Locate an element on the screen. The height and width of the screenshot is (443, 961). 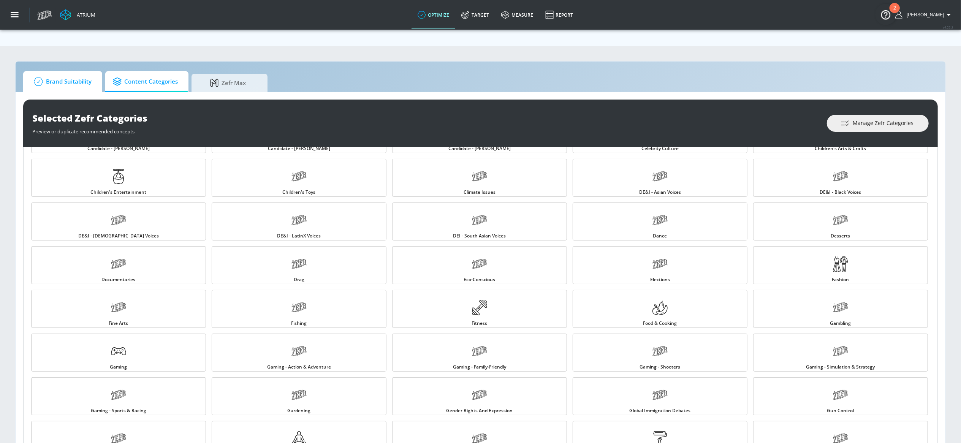
a: Fashion is located at coordinates (841, 265).